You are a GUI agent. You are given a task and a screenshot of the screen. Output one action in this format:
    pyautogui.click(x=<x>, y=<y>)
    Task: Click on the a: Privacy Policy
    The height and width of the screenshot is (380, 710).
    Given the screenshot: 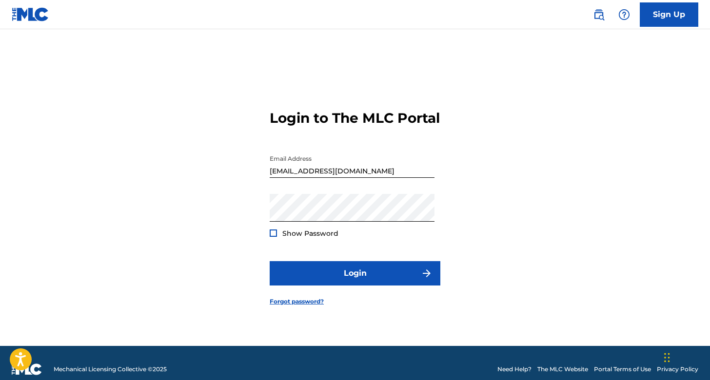 What is the action you would take?
    pyautogui.click(x=677, y=370)
    